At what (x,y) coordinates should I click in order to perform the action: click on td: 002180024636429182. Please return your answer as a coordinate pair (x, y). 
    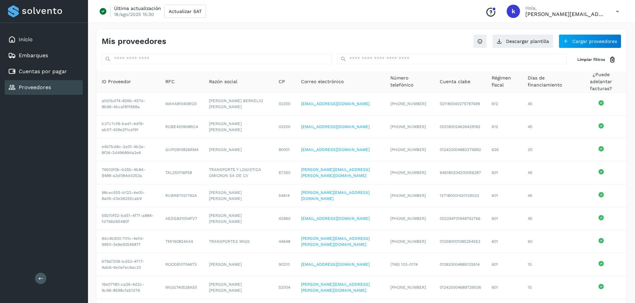
    Looking at the image, I should click on (460, 127).